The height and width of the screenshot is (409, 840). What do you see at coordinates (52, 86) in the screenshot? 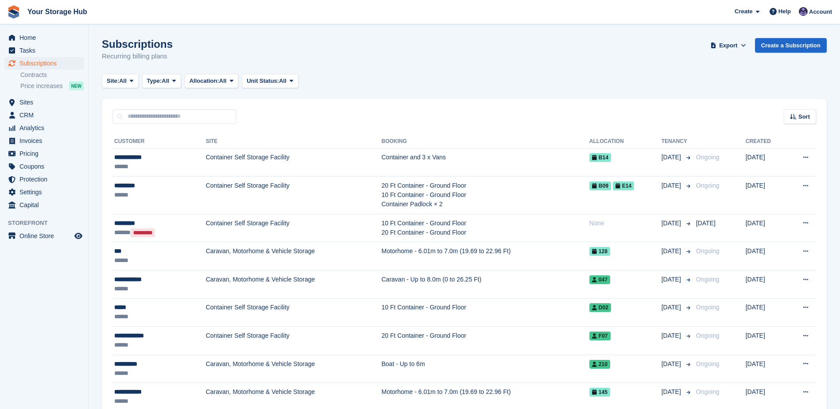
I see `a: Price increases NEW` at bounding box center [52, 86].